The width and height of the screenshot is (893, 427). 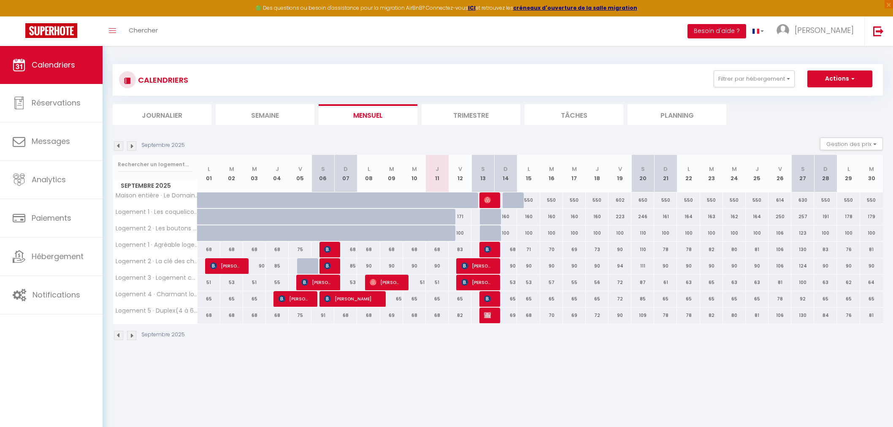 What do you see at coordinates (300, 315) in the screenshot?
I see `div: 75` at bounding box center [300, 315].